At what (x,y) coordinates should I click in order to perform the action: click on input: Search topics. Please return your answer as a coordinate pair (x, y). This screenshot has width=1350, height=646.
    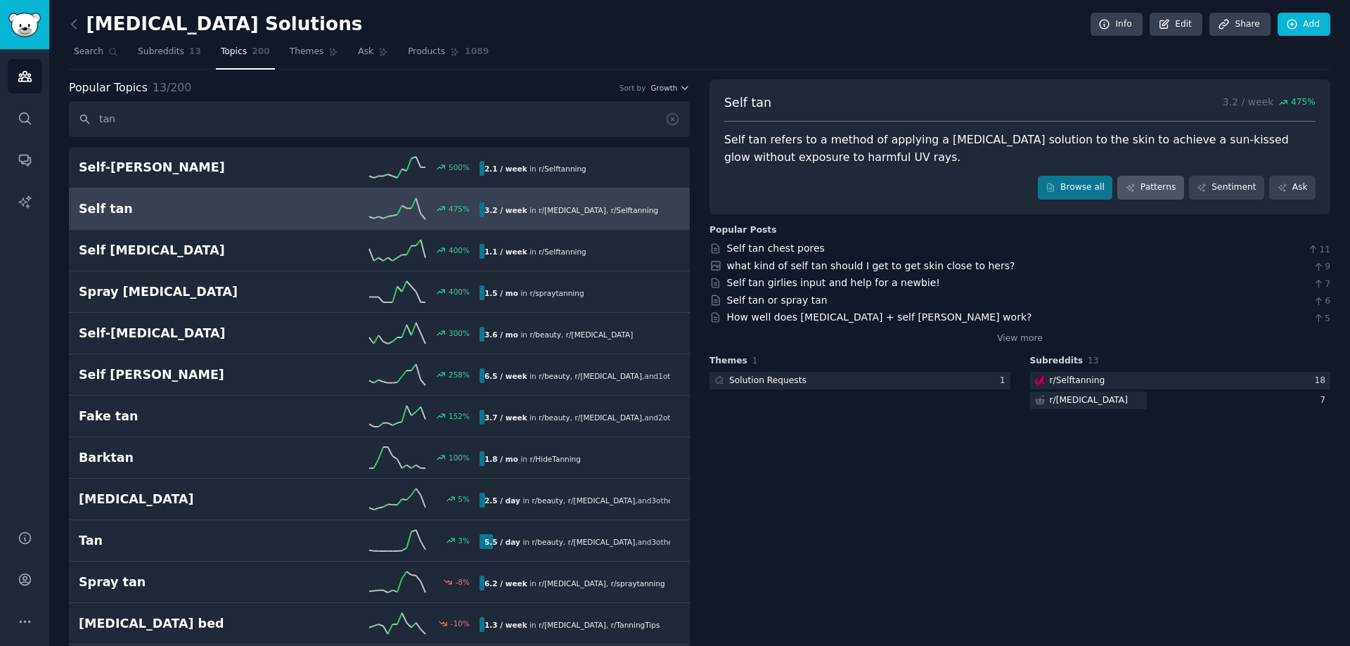
    Looking at the image, I should click on (379, 119).